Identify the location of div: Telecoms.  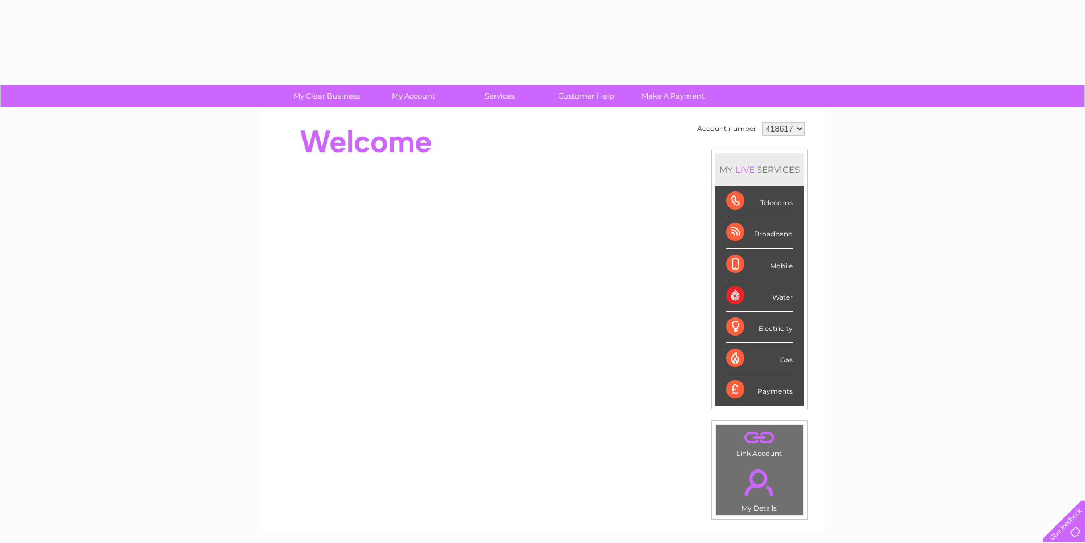
(760, 201).